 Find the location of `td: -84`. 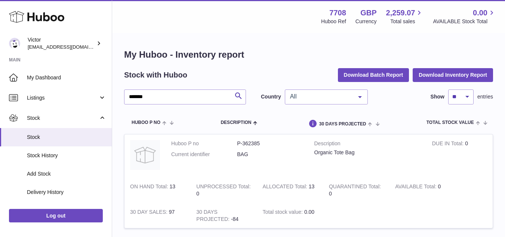

td: -84 is located at coordinates (224, 215).